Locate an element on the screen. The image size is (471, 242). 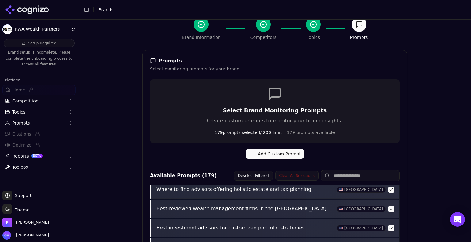
button: ReportsBETA is located at coordinates (39, 156).